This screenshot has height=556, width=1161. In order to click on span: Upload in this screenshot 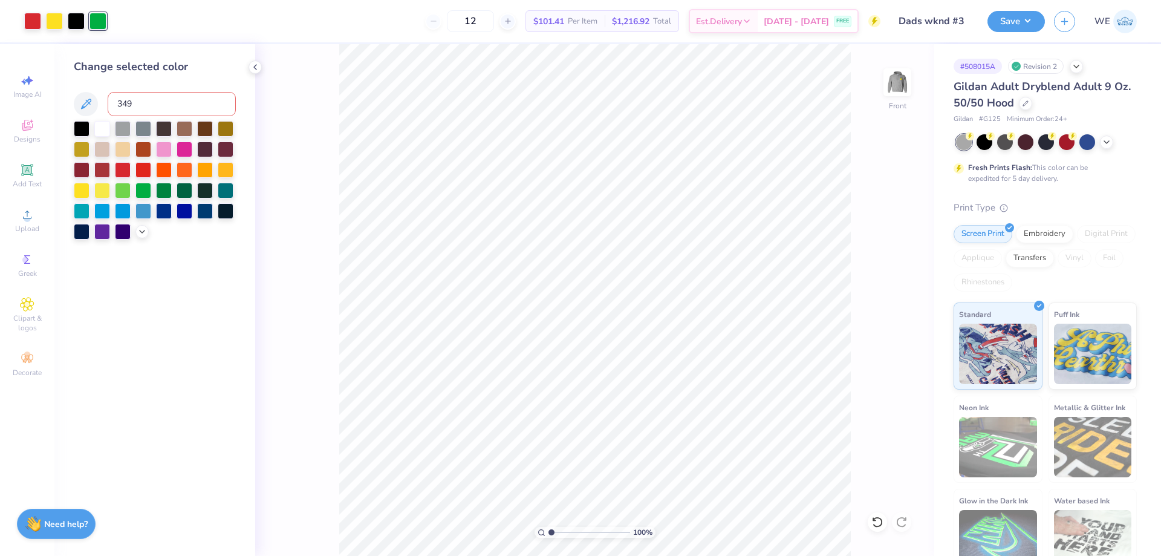, I will do `click(27, 229)`.